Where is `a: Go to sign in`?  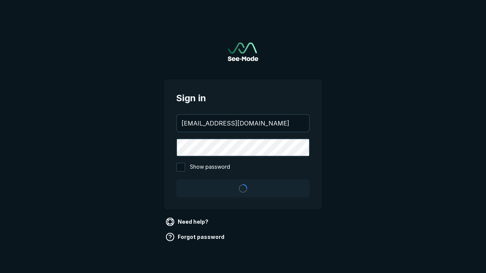 a: Go to sign in is located at coordinates (243, 52).